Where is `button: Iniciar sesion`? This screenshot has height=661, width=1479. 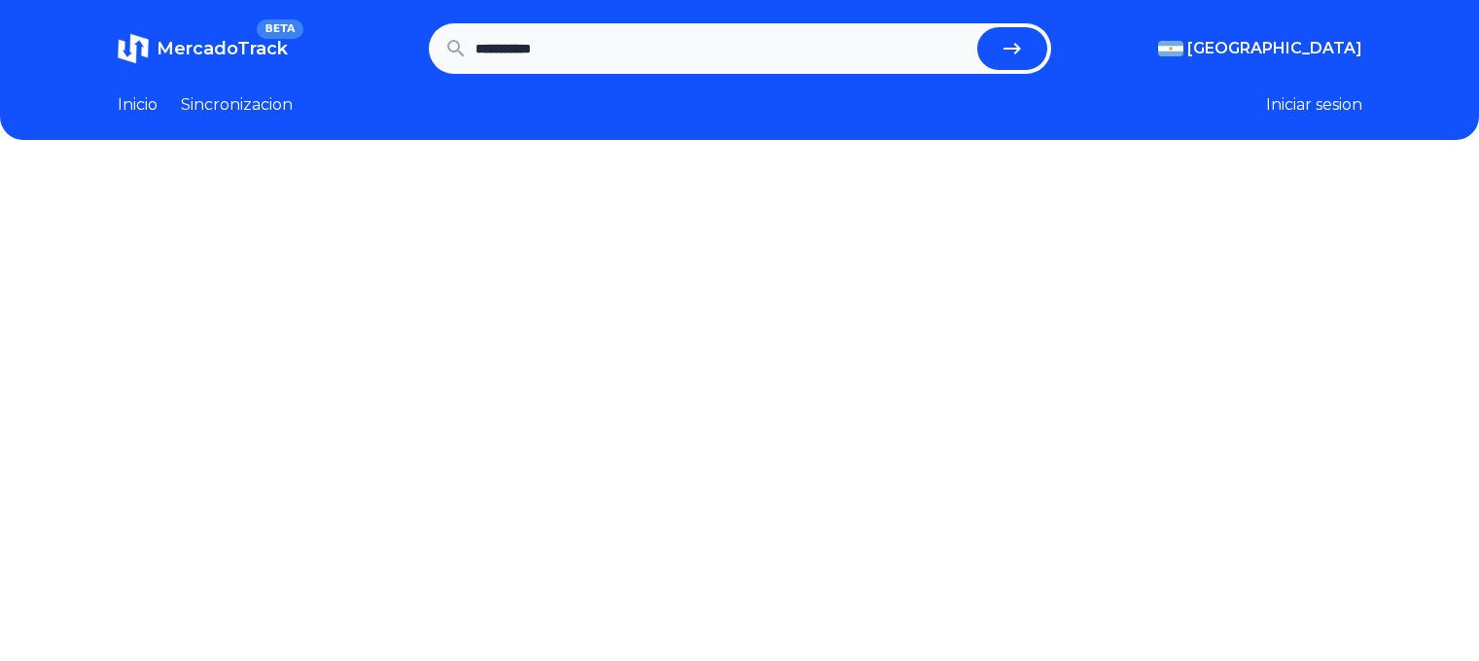
button: Iniciar sesion is located at coordinates (1314, 105).